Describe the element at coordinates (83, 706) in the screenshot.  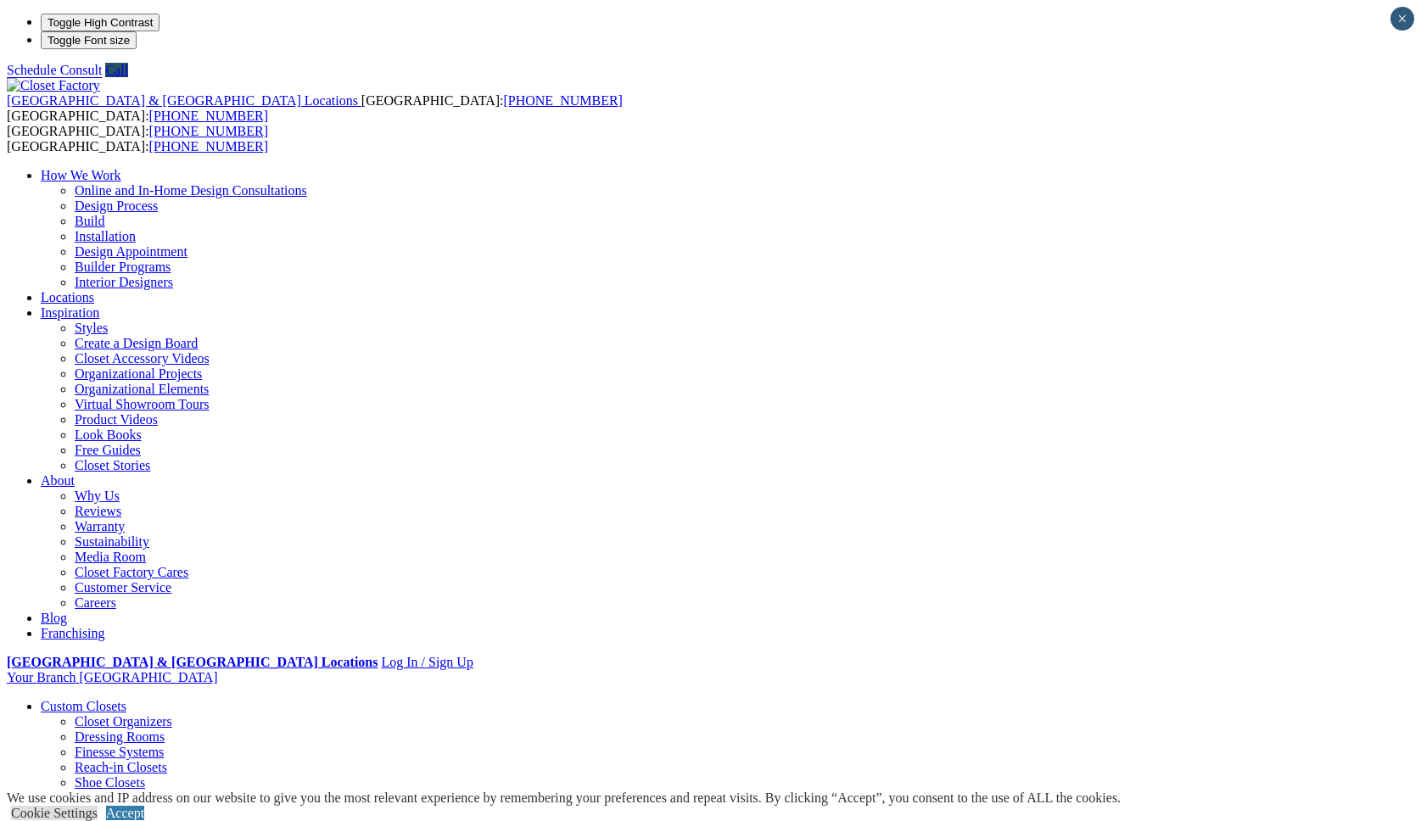
I see `a: Custom Closets` at that location.